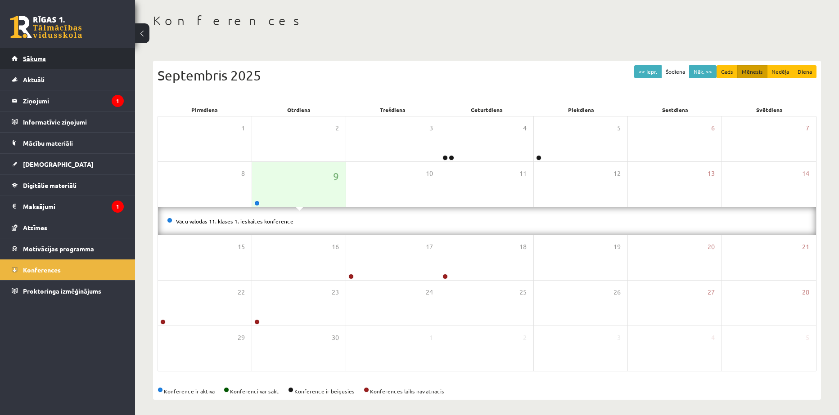 Image resolution: width=839 pixels, height=415 pixels. Describe the element at coordinates (429, 292) in the screenshot. I see `span: 24` at that location.